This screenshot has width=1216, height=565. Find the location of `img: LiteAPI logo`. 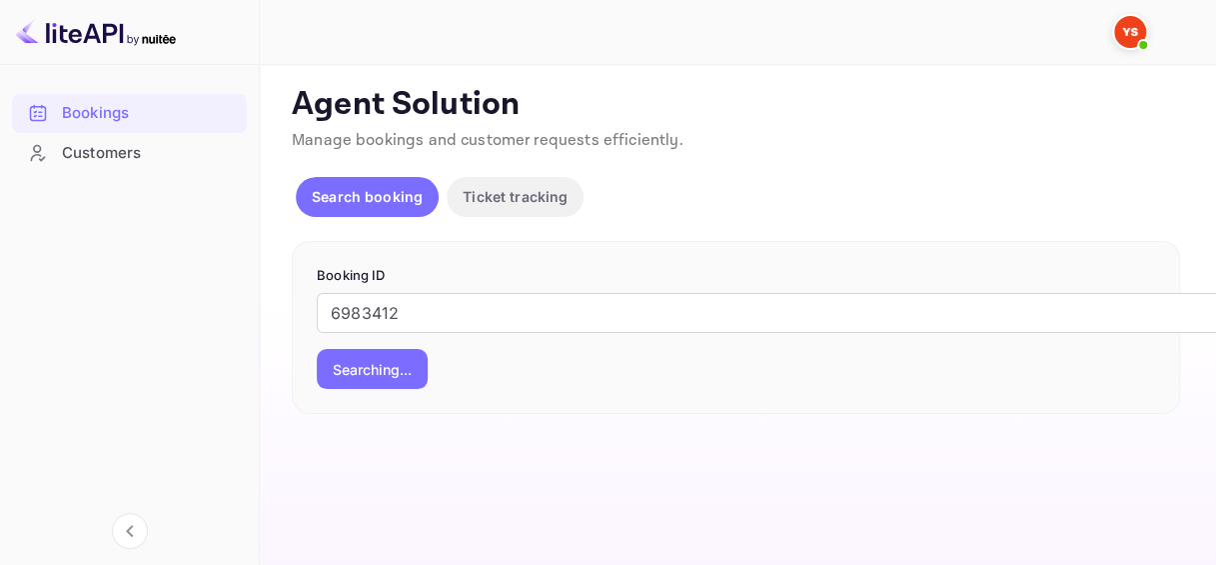

img: LiteAPI logo is located at coordinates (96, 32).